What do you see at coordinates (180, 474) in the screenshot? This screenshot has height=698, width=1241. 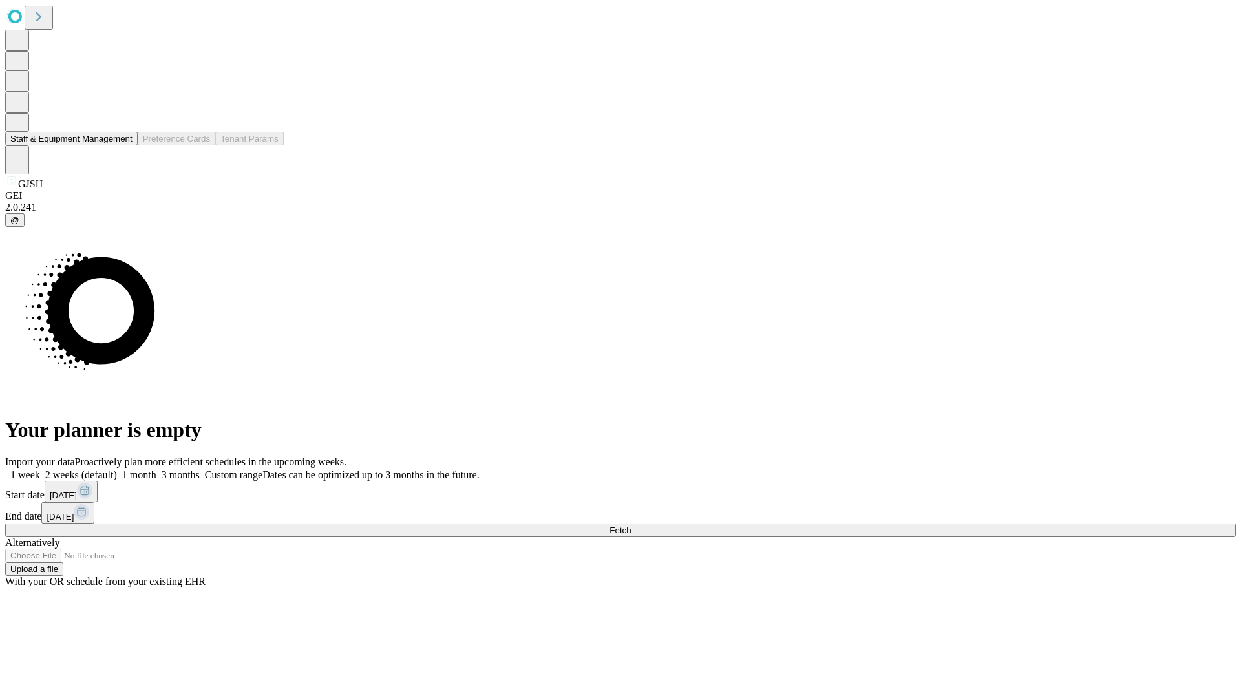 I see `span: 3 months` at bounding box center [180, 474].